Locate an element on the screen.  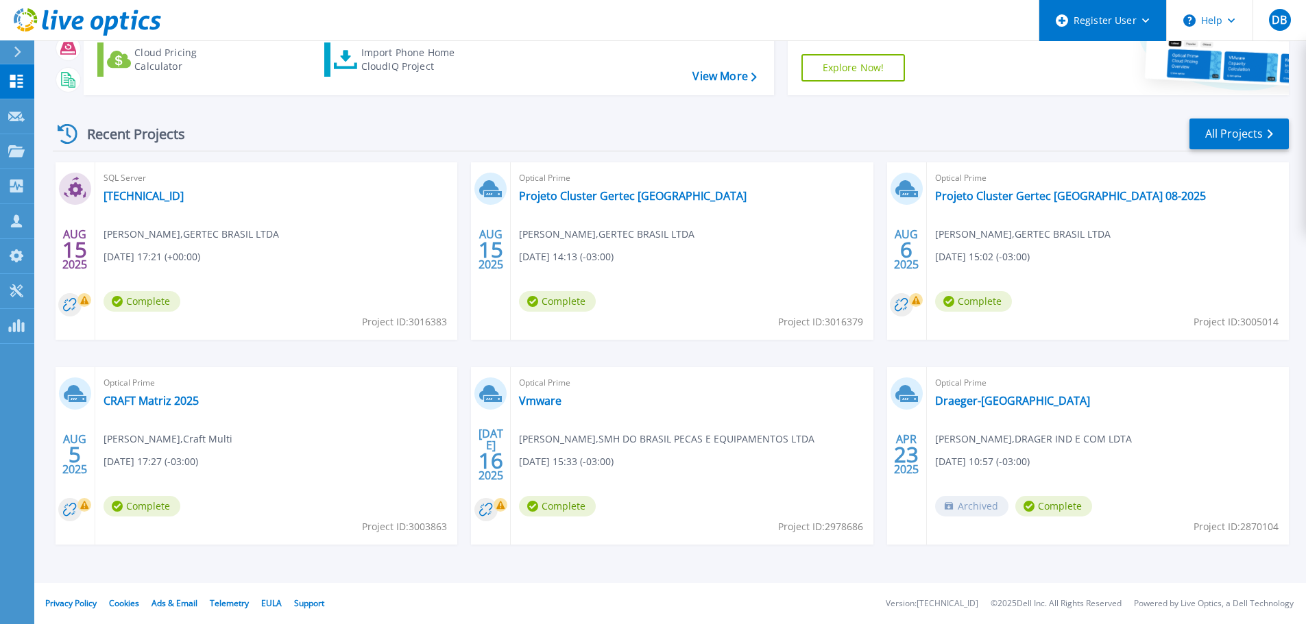
div: APR 2025 is located at coordinates (906, 454).